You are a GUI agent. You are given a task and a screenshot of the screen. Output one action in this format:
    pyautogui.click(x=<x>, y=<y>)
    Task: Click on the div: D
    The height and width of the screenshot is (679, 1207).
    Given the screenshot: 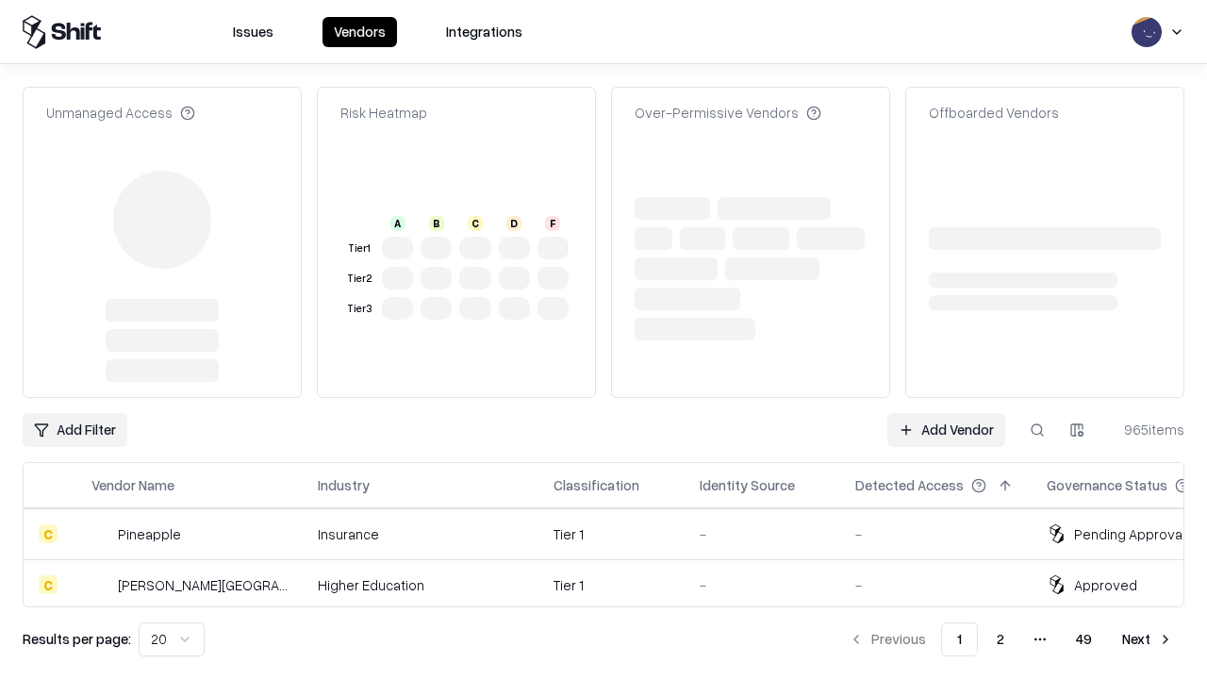 What is the action you would take?
    pyautogui.click(x=514, y=223)
    